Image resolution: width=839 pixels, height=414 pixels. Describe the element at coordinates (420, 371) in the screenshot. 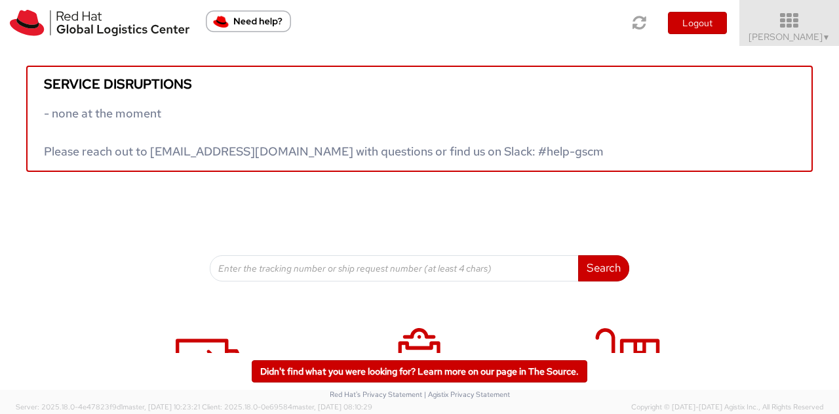

I see `a: Didn't find what you were looking for? Learn more on our page in The Source.` at that location.